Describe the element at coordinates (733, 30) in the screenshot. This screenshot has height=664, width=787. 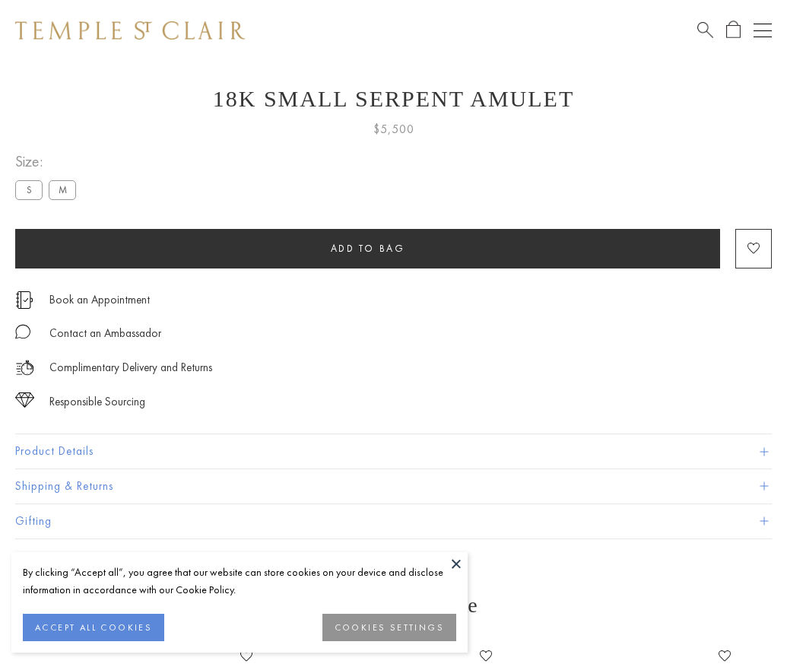
I see `a: Open Shopping Bag` at that location.